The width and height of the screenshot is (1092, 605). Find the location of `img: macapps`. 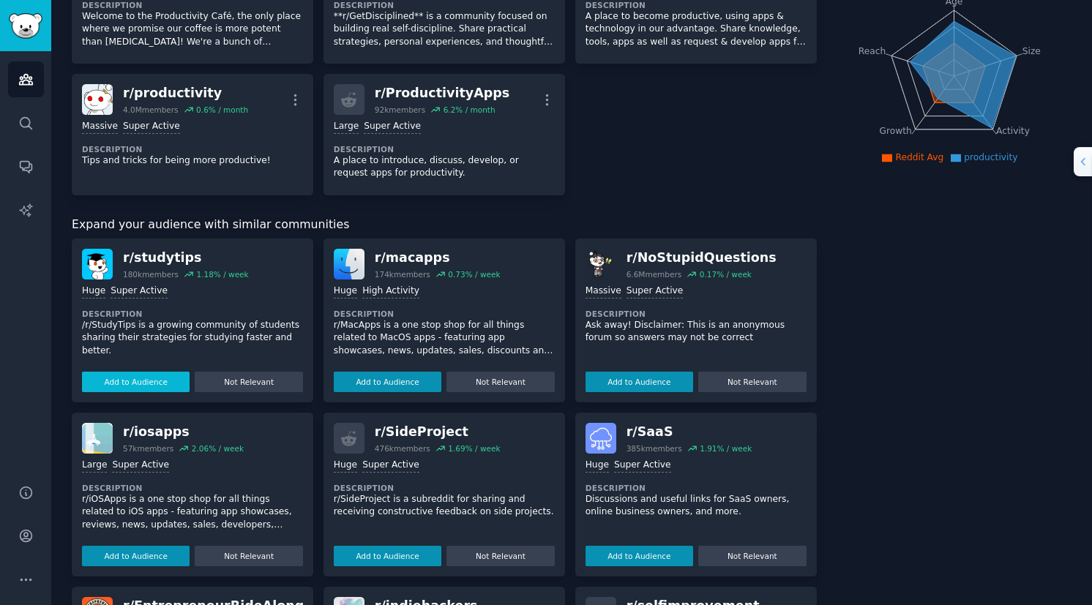

img: macapps is located at coordinates (349, 264).